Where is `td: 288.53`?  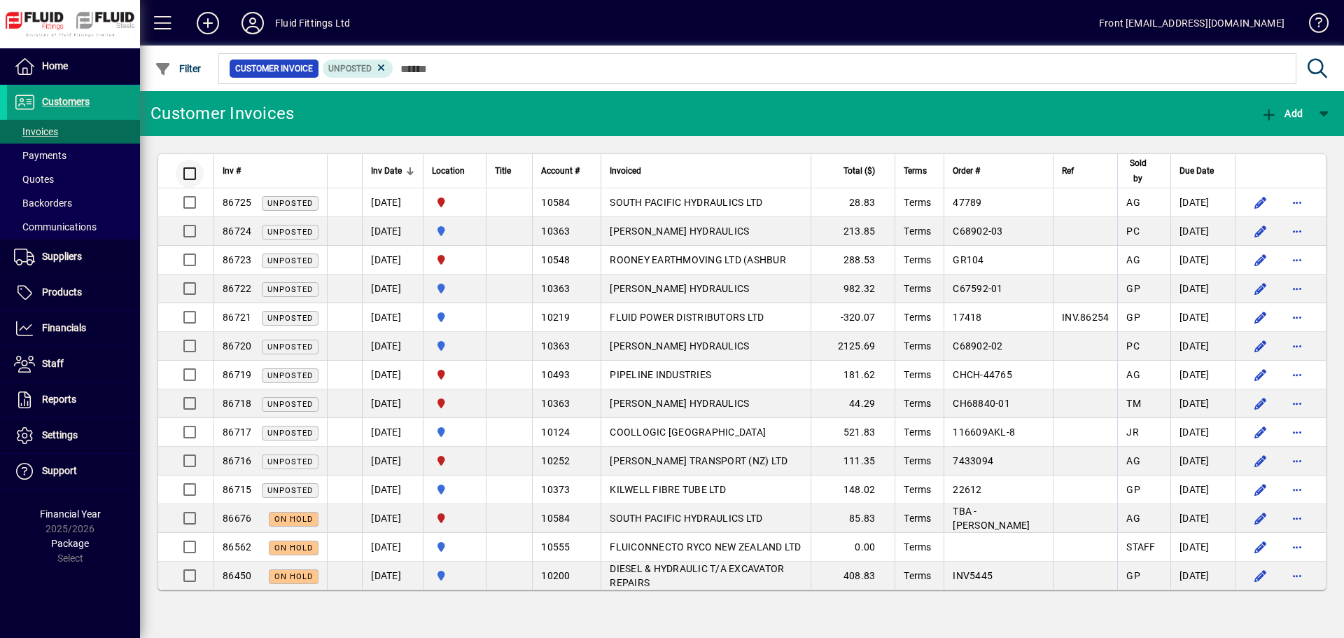 td: 288.53 is located at coordinates (853, 260).